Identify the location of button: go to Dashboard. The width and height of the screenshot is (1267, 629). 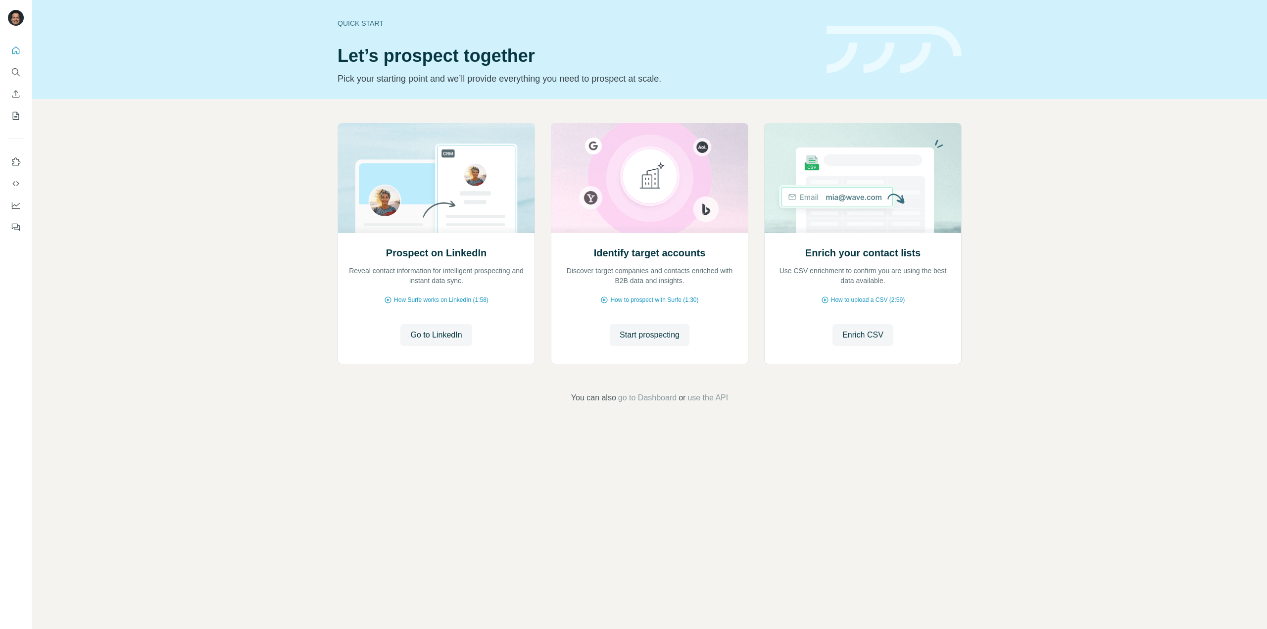
(647, 398).